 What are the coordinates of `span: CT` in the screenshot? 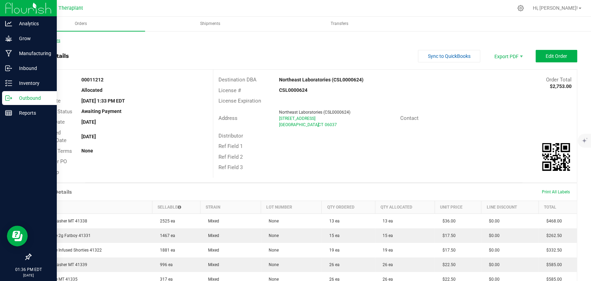 It's located at (321, 125).